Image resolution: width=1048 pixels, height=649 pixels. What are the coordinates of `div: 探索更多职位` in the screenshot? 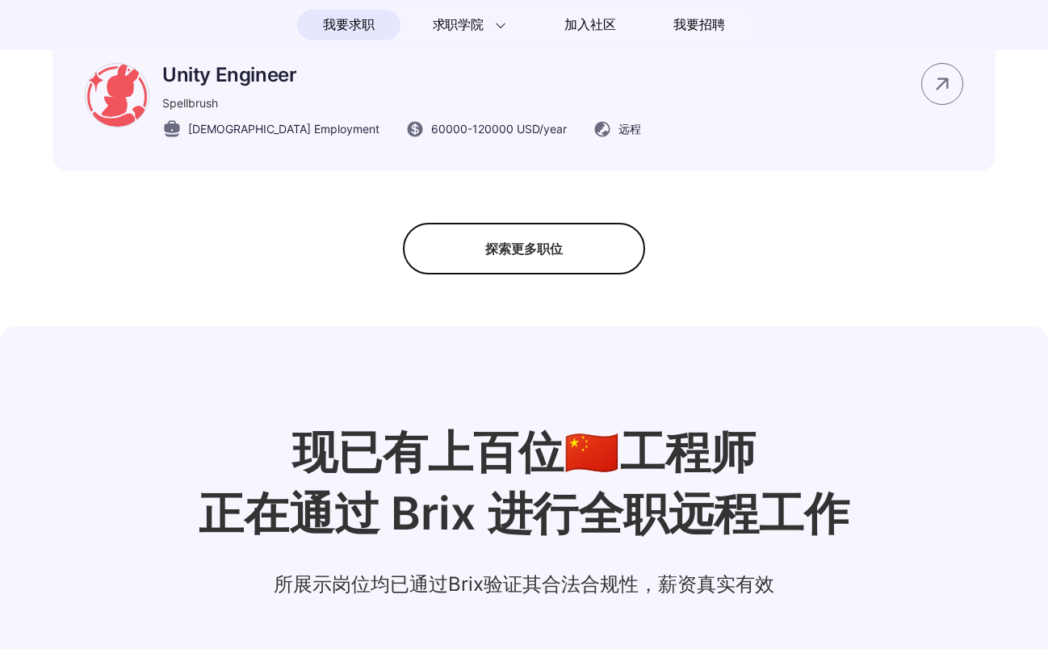 It's located at (524, 249).